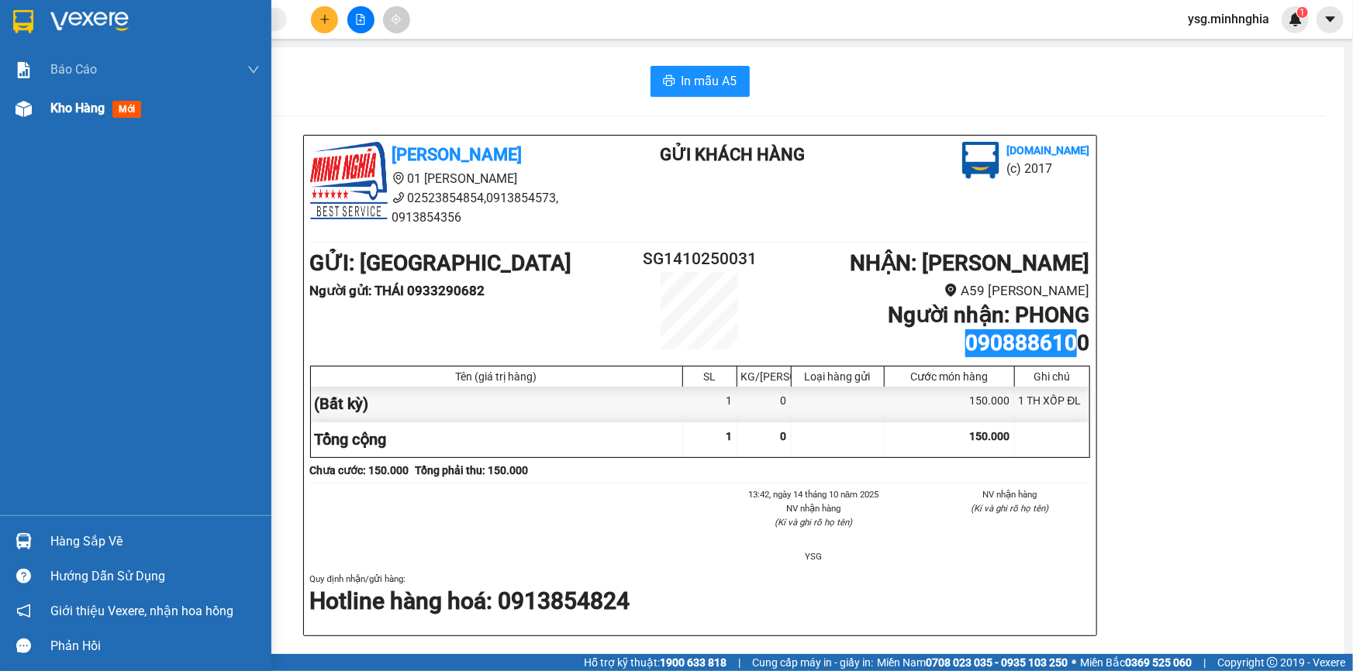  I want to click on span: 150.000, so click(990, 436).